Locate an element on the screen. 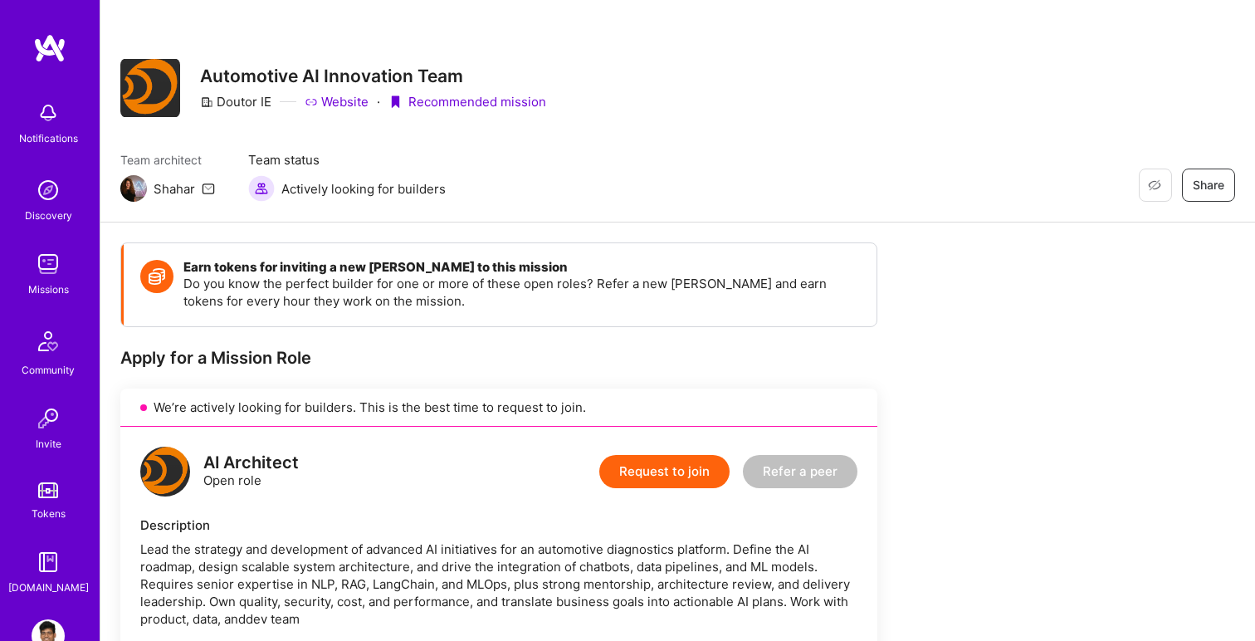 The height and width of the screenshot is (641, 1255). img: Community is located at coordinates (48, 341).